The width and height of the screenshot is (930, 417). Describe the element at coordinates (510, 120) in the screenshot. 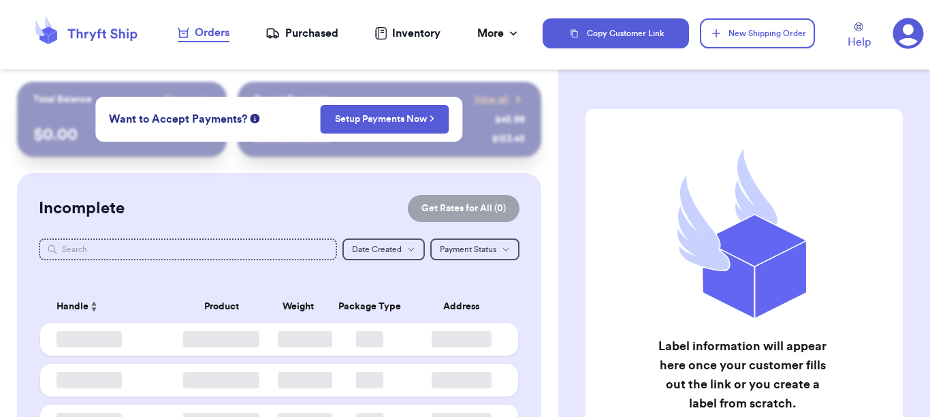

I see `div: $ 45.99` at that location.